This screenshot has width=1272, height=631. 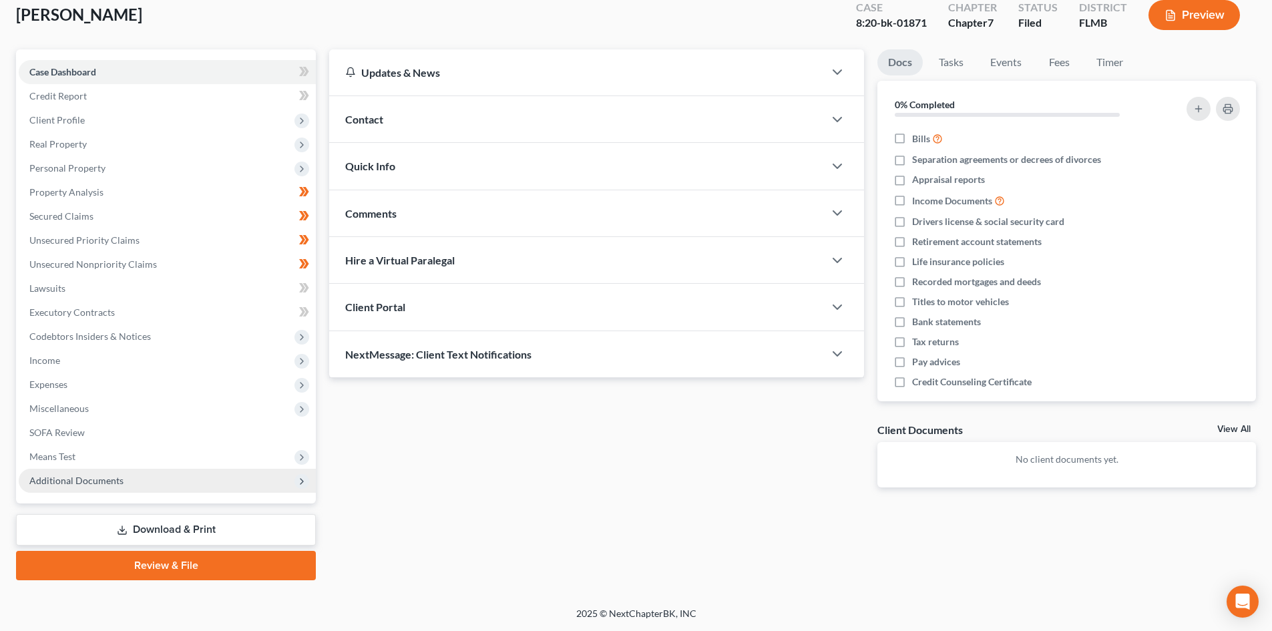 I want to click on div: 8:20-bk-01871, so click(x=891, y=23).